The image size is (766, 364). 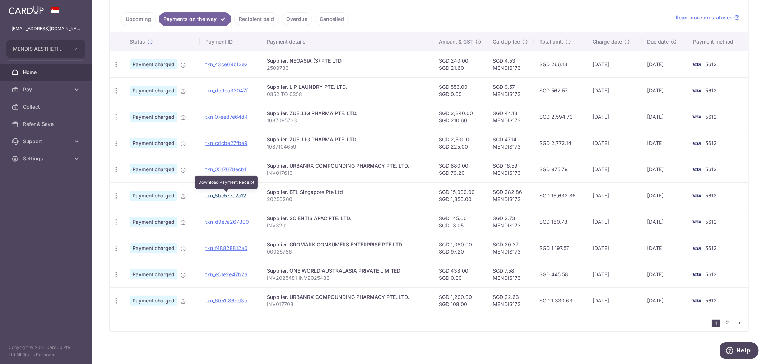 What do you see at coordinates (507, 42) in the screenshot?
I see `span: CardUp fee` at bounding box center [507, 42].